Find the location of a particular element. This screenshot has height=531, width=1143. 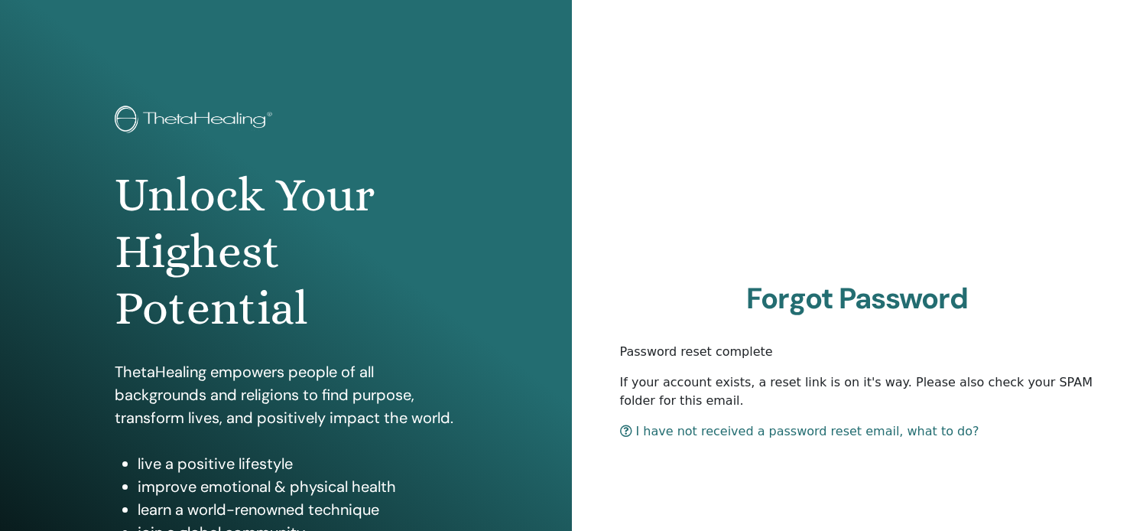

li: improve emotional & physical health is located at coordinates (297, 486).